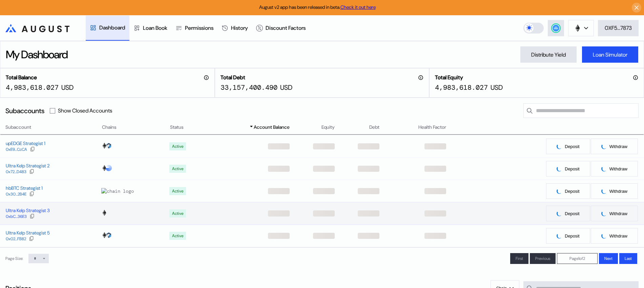 The image size is (644, 288). Describe the element at coordinates (18, 127) in the screenshot. I see `span: Subaccount` at that location.